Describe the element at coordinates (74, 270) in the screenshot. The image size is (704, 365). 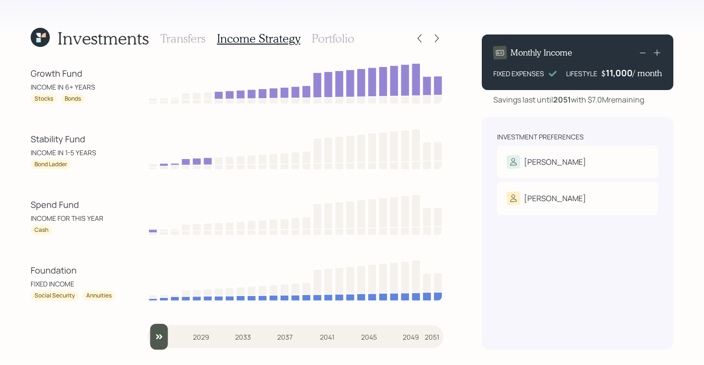
I see `div: Foundation` at that location.